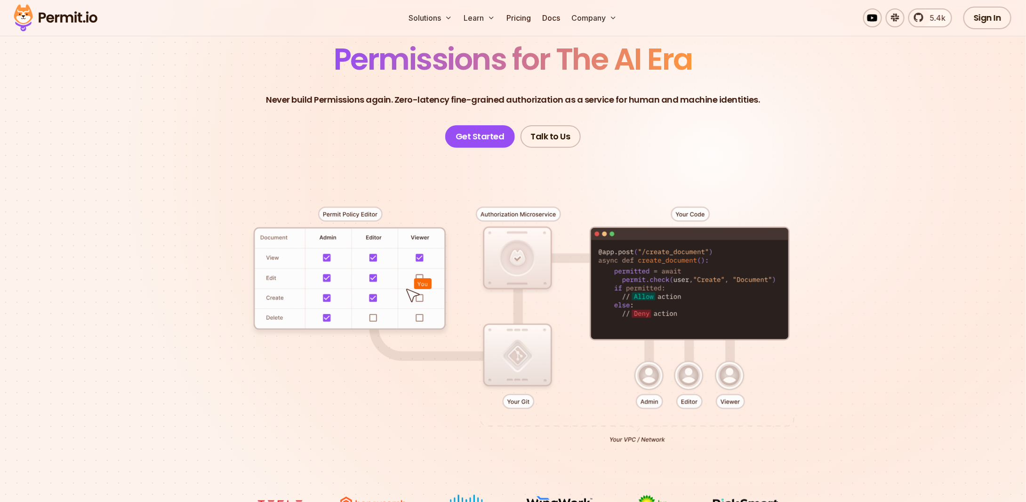  I want to click on img: Permit logo, so click(56, 18).